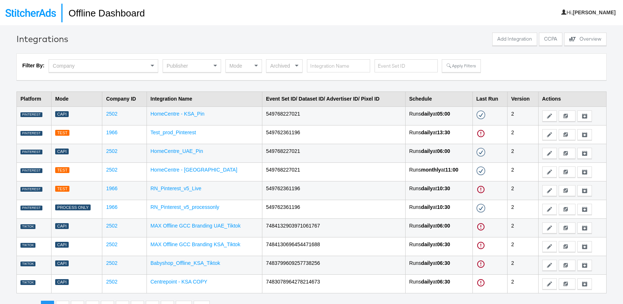  I want to click on button: Overview, so click(586, 39).